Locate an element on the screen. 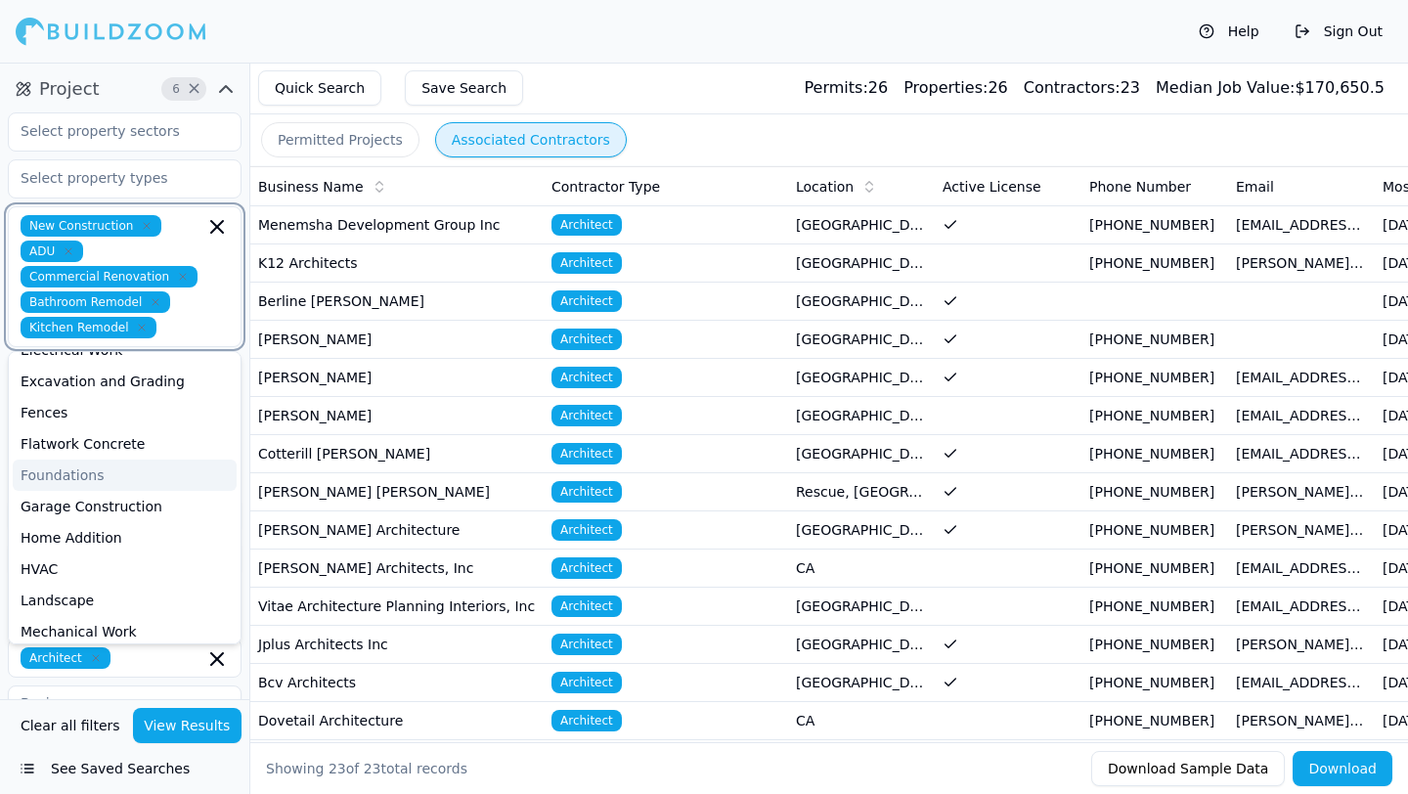  span: Clear Project filters is located at coordinates (194, 89).